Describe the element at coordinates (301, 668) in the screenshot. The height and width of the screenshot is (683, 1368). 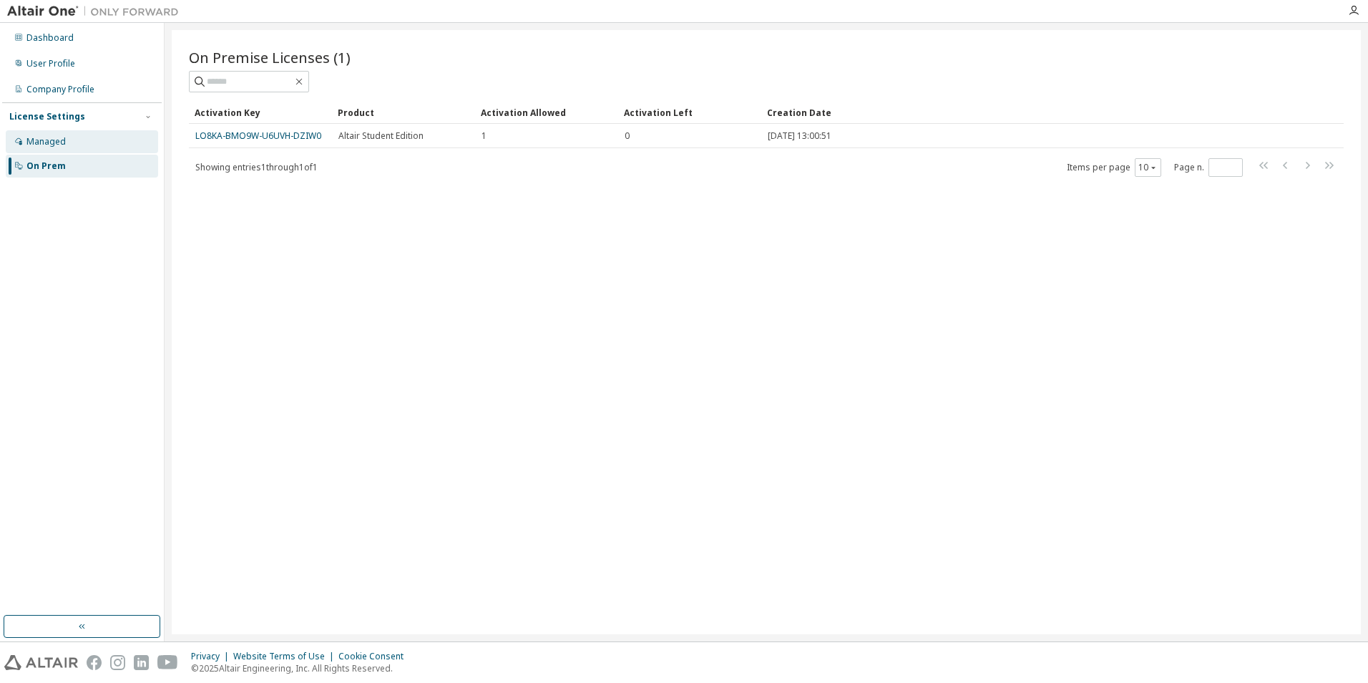
I see `p: © 2025 Altair Engineering, Inc. All Rights Reserved.` at that location.